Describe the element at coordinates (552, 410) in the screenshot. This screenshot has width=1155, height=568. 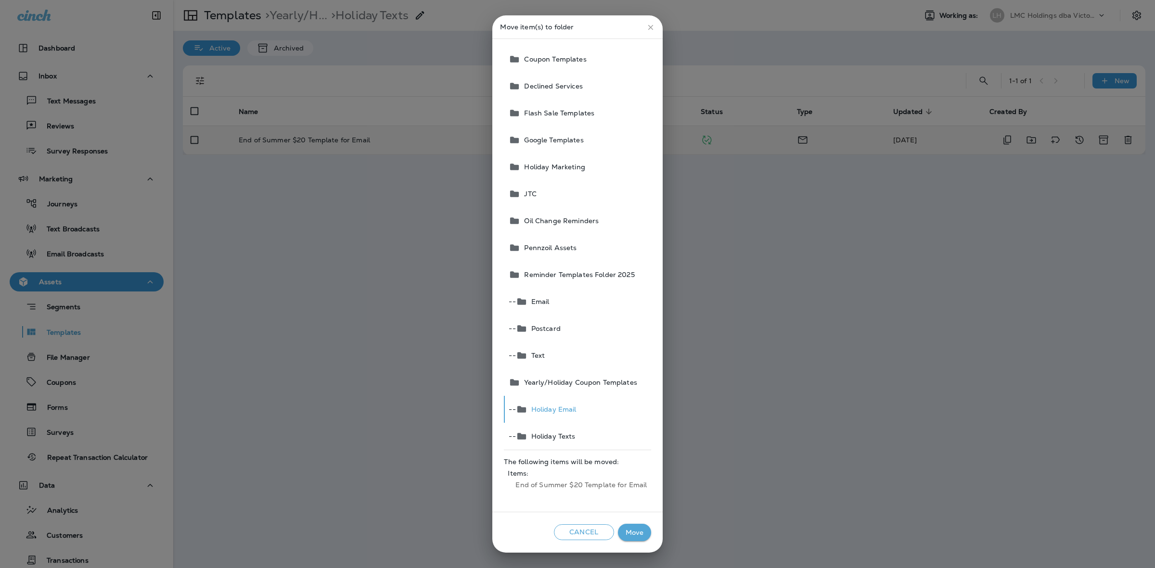
I see `span: Holiday Email` at that location.